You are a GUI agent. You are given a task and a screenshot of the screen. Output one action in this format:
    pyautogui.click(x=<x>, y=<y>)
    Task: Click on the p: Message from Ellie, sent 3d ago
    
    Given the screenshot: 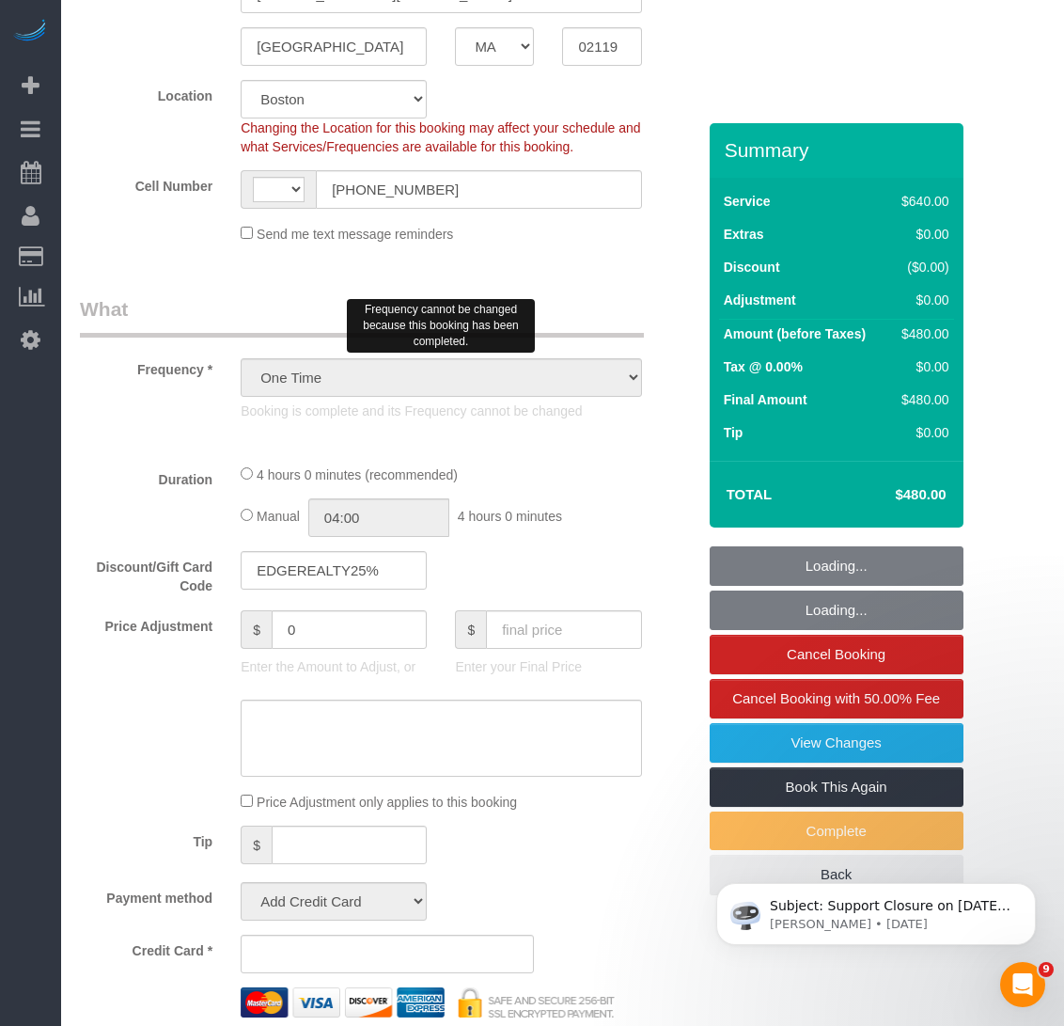 What is the action you would take?
    pyautogui.click(x=203, y=81)
    